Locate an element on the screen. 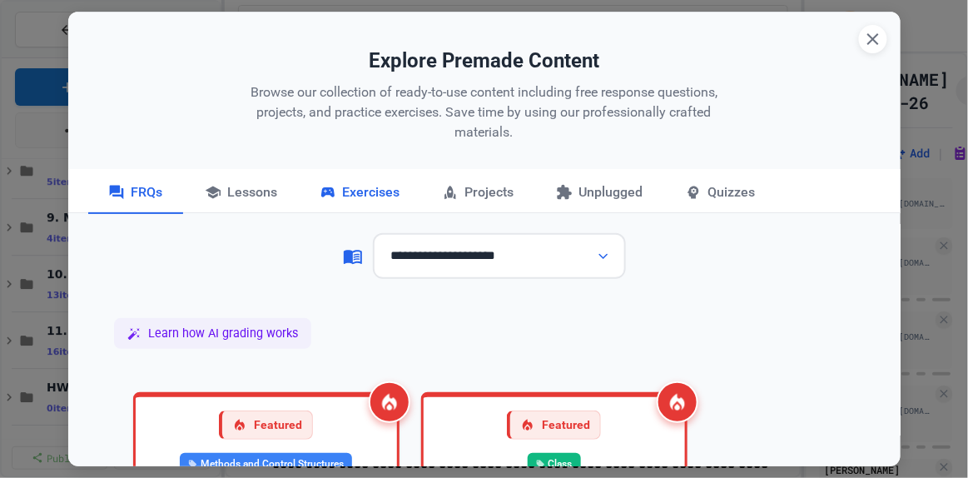 This screenshot has width=968, height=478. div: Projects is located at coordinates (478, 193).